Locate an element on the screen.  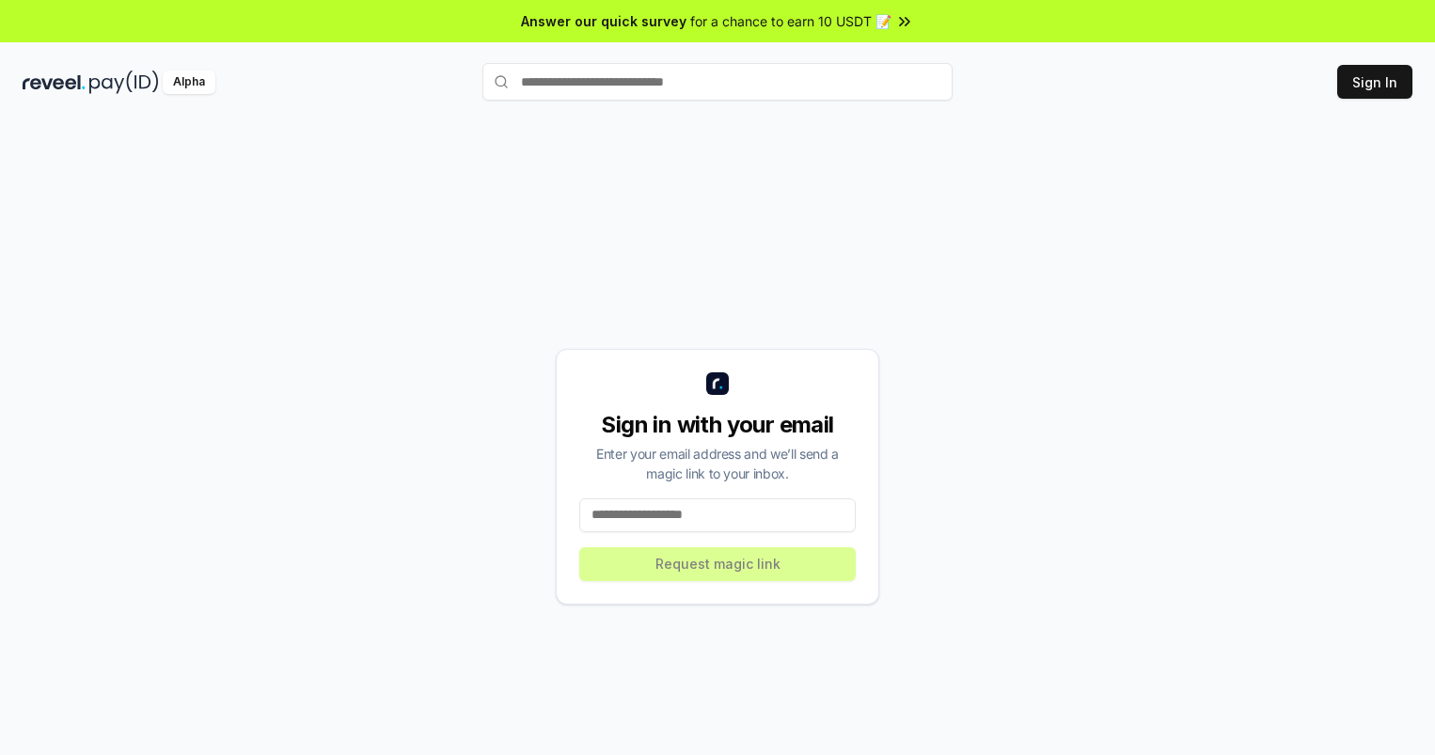
img: pay_id is located at coordinates (124, 82).